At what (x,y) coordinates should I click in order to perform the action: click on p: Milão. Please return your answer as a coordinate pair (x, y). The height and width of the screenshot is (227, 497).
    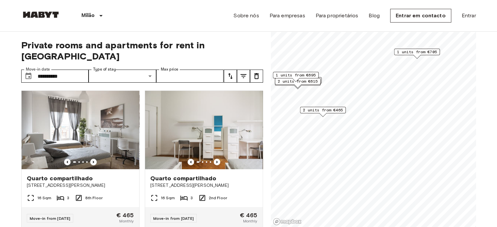
    Looking at the image, I should click on (88, 16).